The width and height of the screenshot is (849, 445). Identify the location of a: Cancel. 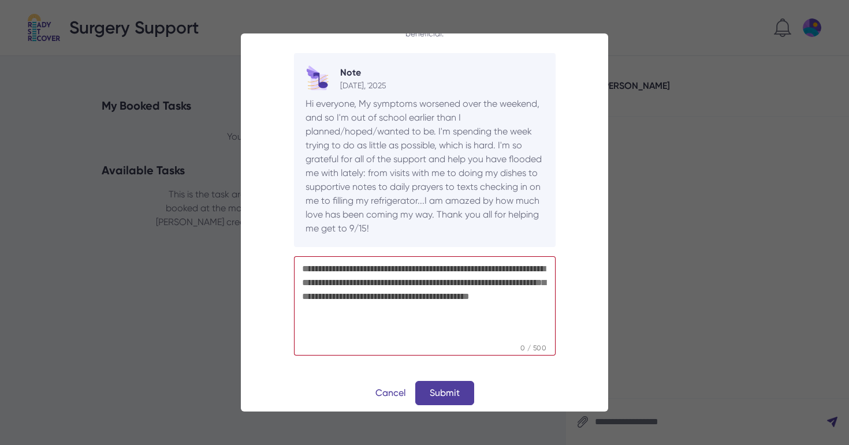
(390, 393).